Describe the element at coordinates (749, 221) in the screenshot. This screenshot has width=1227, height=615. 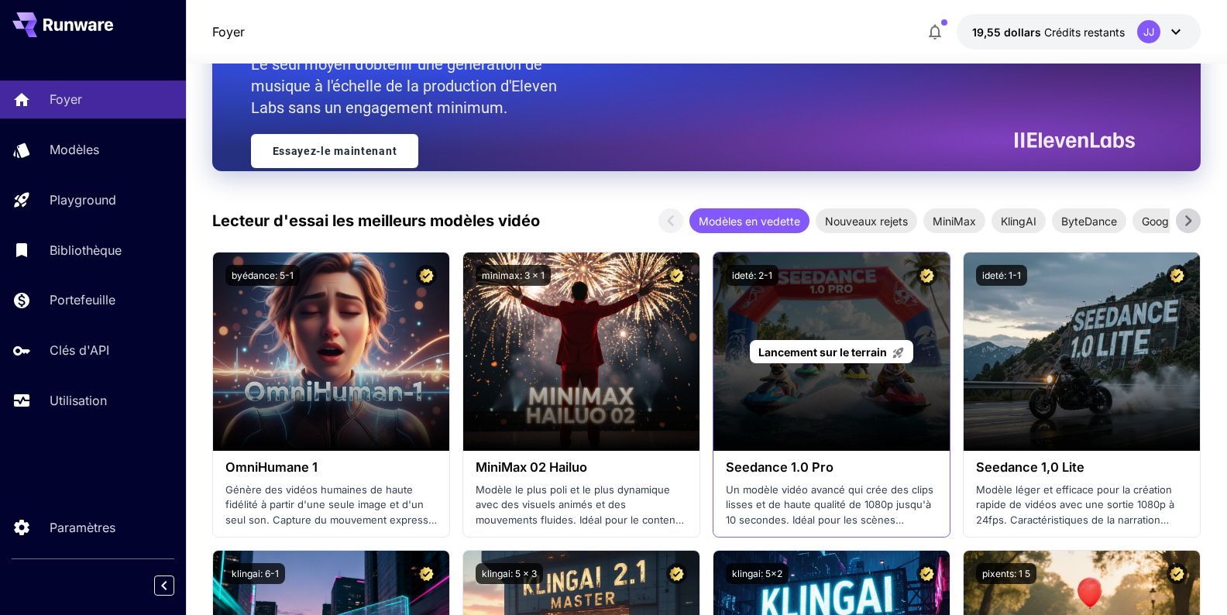
I see `div: Modèles en vedette` at that location.